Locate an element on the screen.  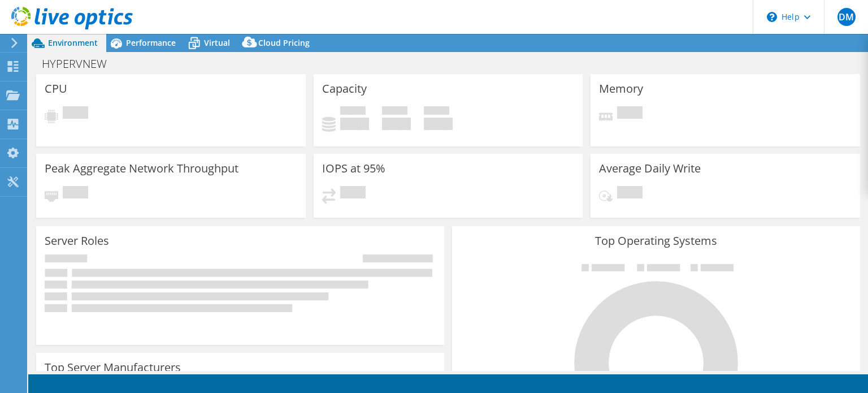
span: Cloud Pricing is located at coordinates (284, 42).